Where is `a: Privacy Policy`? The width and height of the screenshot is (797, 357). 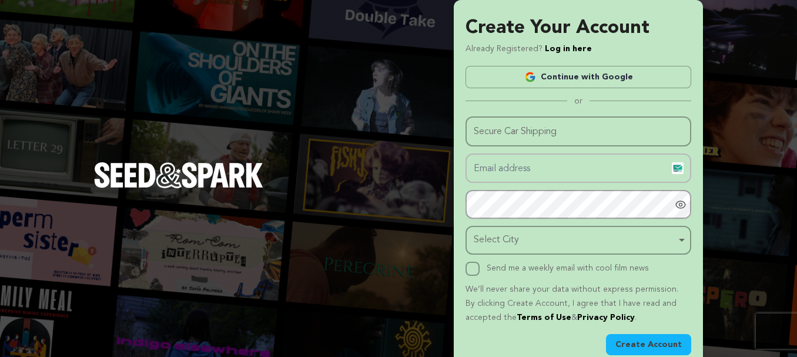
a: Privacy Policy is located at coordinates (606, 317).